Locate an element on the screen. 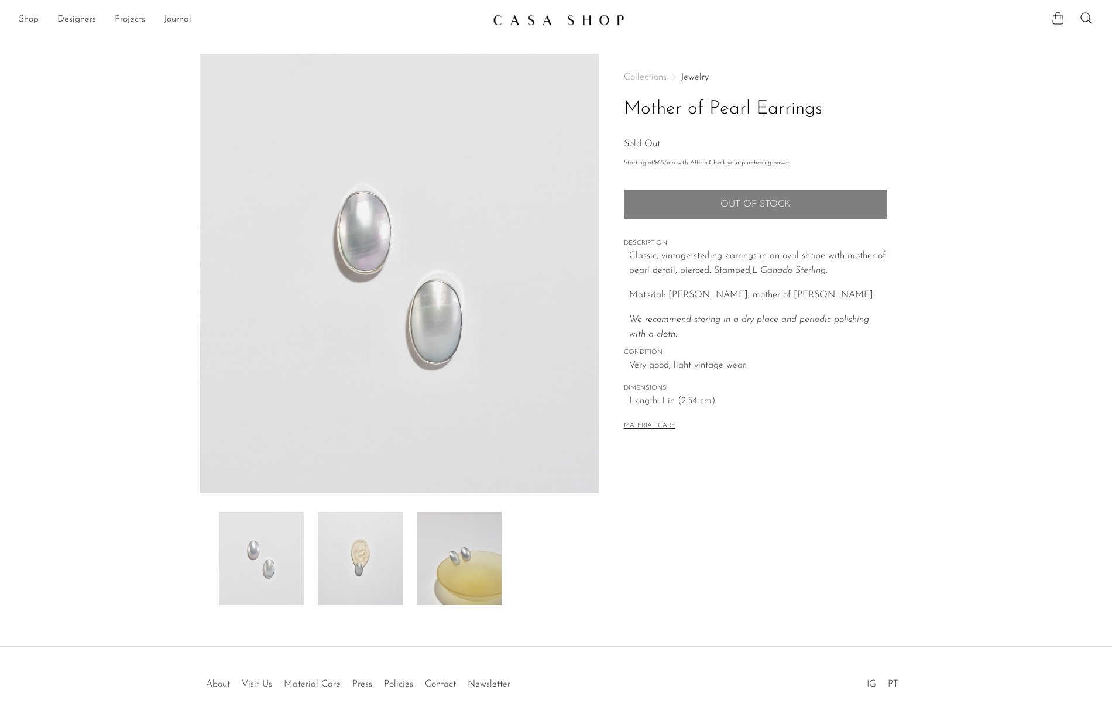 The image size is (1112, 707). a: About is located at coordinates (218, 684).